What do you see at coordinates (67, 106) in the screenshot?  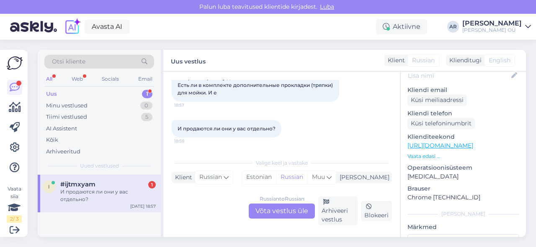 I see `div: Minu vestlused` at bounding box center [67, 106].